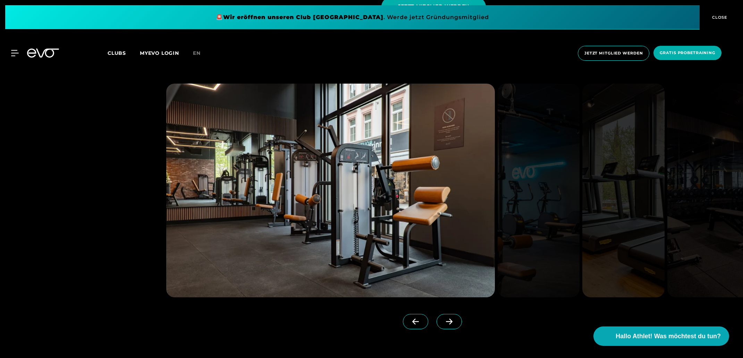 This screenshot has width=743, height=358. Describe the element at coordinates (124, 53) in the screenshot. I see `a: Clubs` at that location.